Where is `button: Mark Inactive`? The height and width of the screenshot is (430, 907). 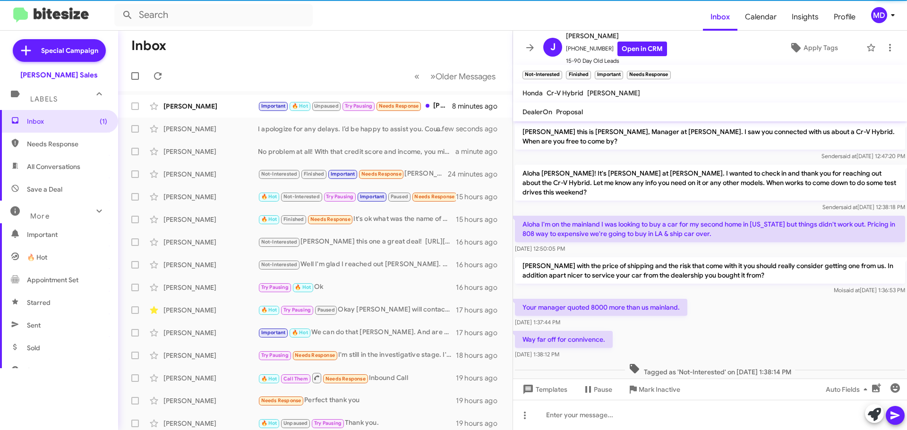
button: Mark Inactive is located at coordinates (654, 390).